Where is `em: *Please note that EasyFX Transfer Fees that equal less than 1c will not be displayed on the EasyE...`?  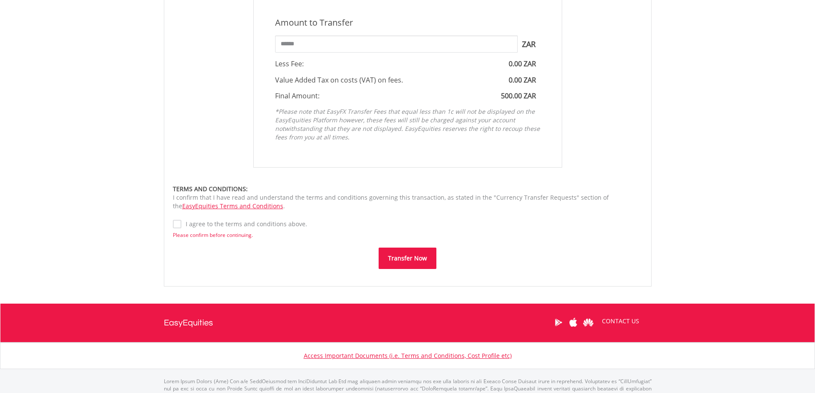 em: *Please note that EasyFX Transfer Fees that equal less than 1c will not be displayed on the EasyE... is located at coordinates (407, 124).